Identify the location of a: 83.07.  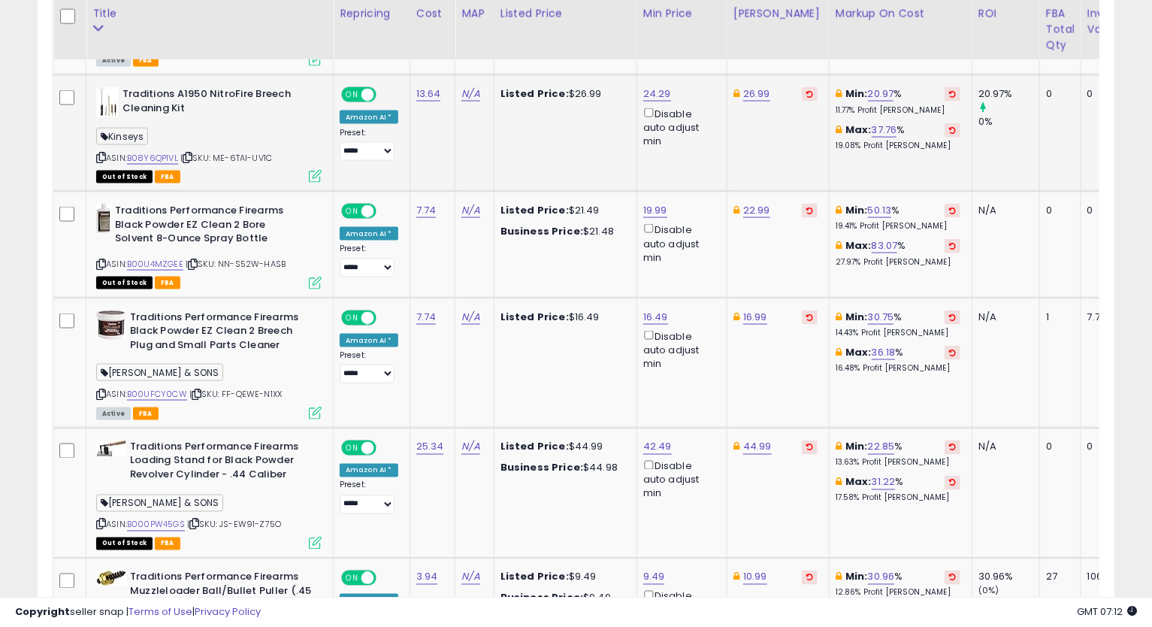
(885, 246).